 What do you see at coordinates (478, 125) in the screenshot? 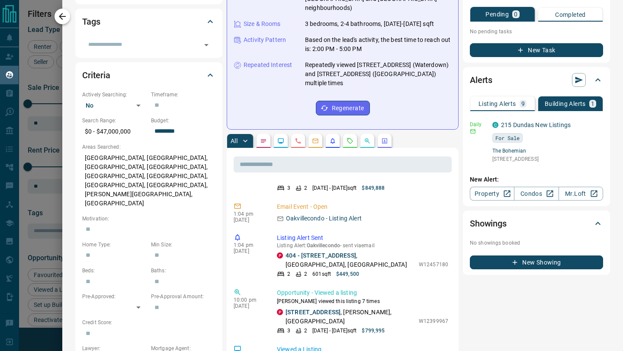
I see `p: Daily` at bounding box center [478, 125].